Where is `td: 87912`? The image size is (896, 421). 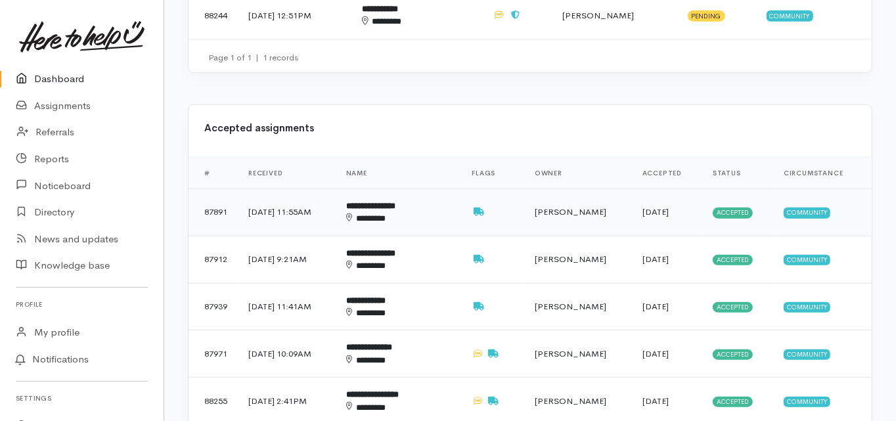
td: 87912 is located at coordinates (213, 259).